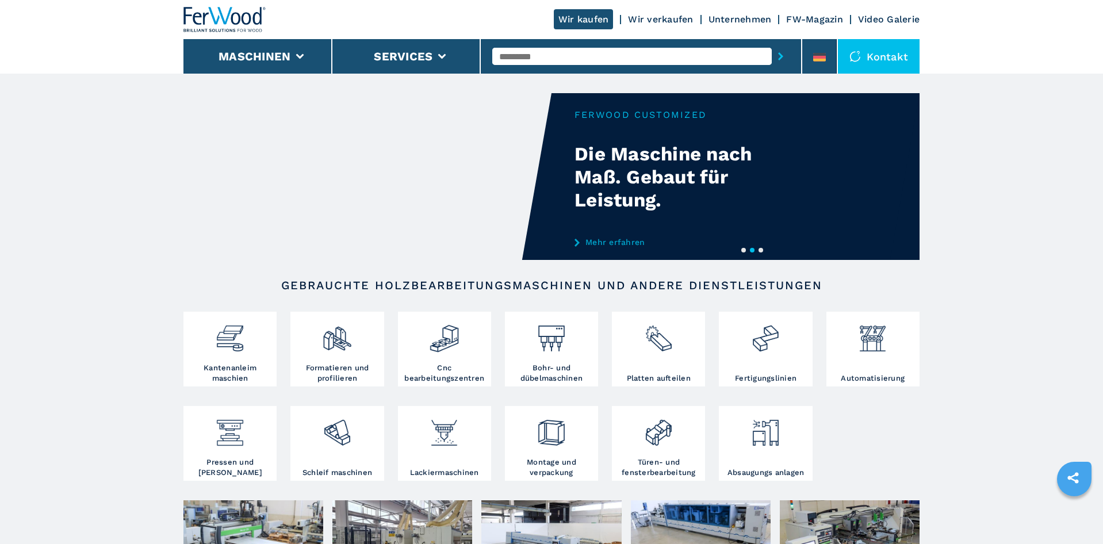 This screenshot has width=1103, height=544. What do you see at coordinates (445, 444) in the screenshot?
I see `a: Lackiermaschinen` at bounding box center [445, 444].